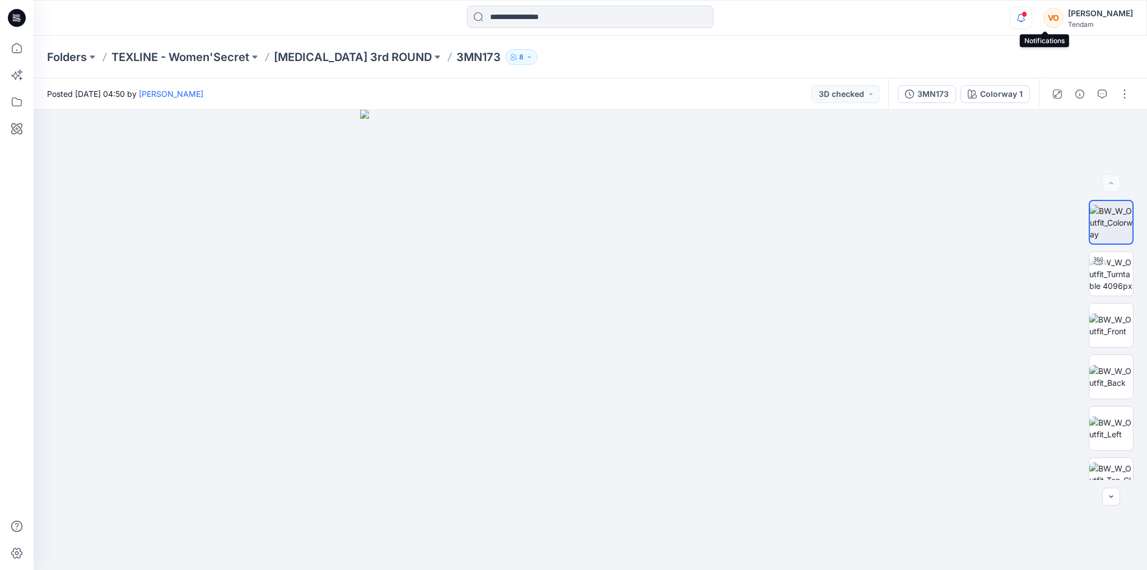 Image resolution: width=1147 pixels, height=570 pixels. I want to click on img: BW_W_Outfit_Back, so click(1111, 377).